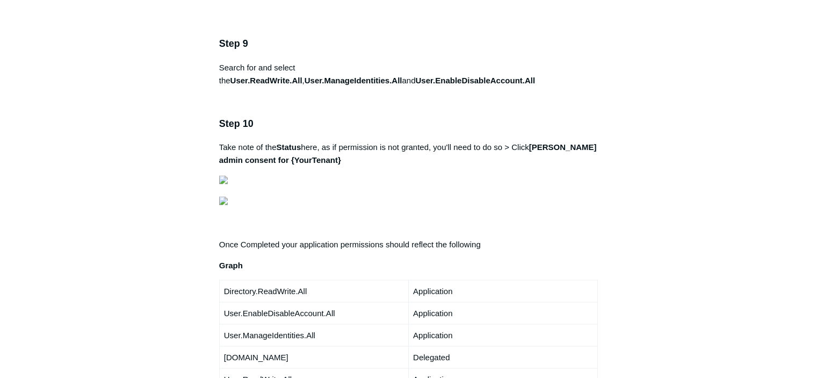 Image resolution: width=817 pixels, height=378 pixels. I want to click on p: Take note of the here, as if permission is not granted, you'll need to do so > Click, so click(409, 154).